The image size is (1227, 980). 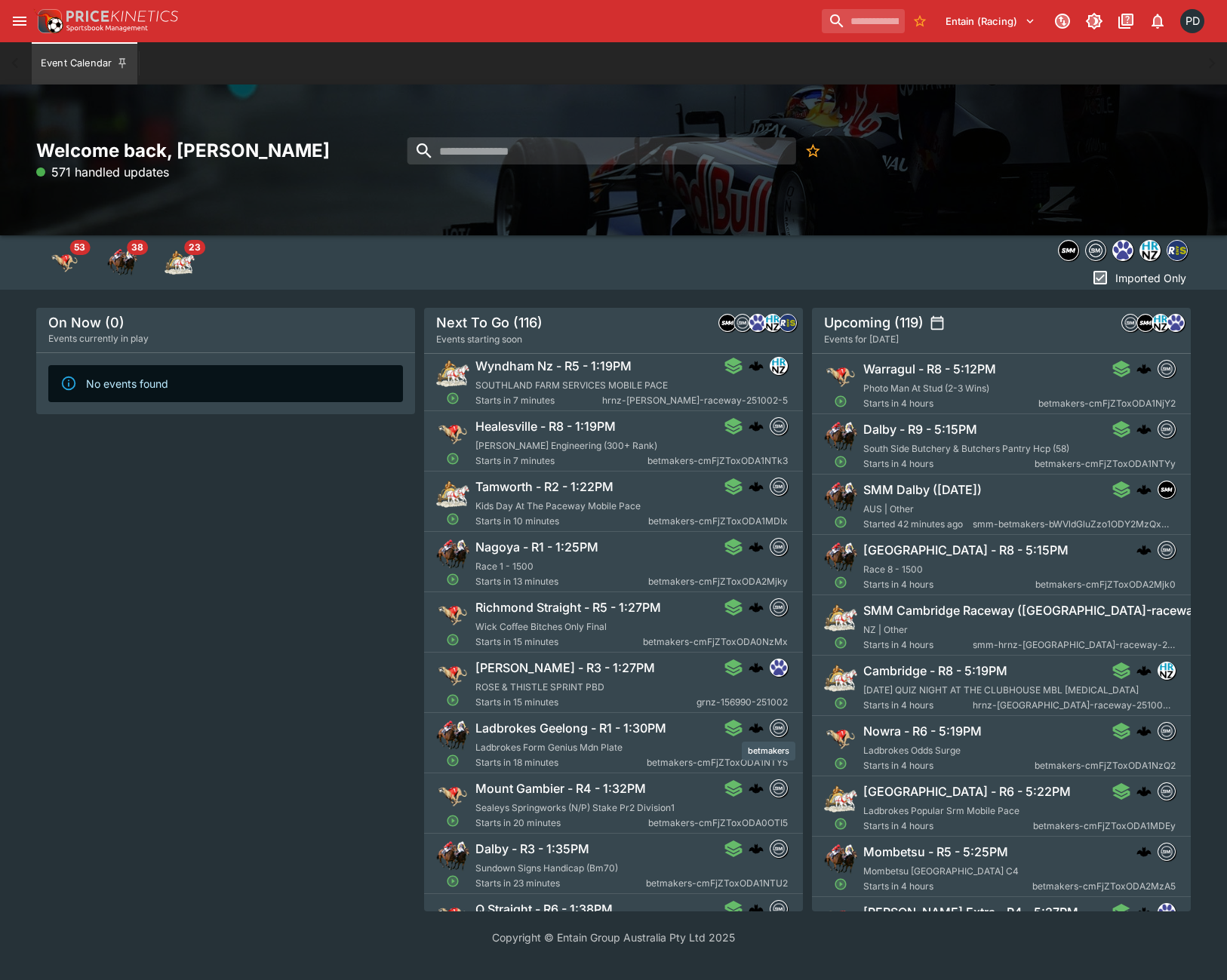 What do you see at coordinates (85, 63) in the screenshot?
I see `button: Event Calendar` at bounding box center [85, 63].